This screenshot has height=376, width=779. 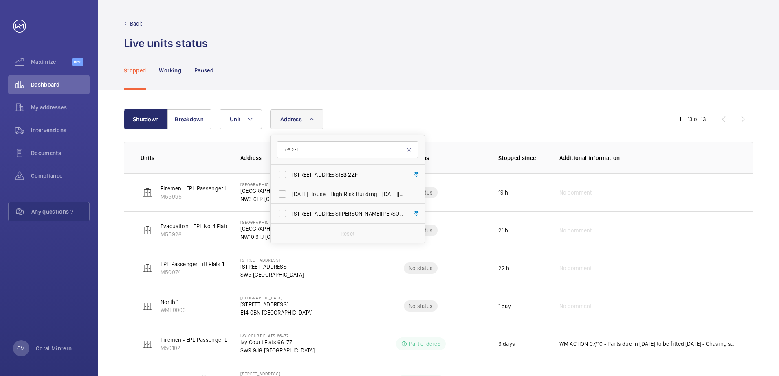 I want to click on p: Firemen - EPL Passenger Lift, so click(x=197, y=189).